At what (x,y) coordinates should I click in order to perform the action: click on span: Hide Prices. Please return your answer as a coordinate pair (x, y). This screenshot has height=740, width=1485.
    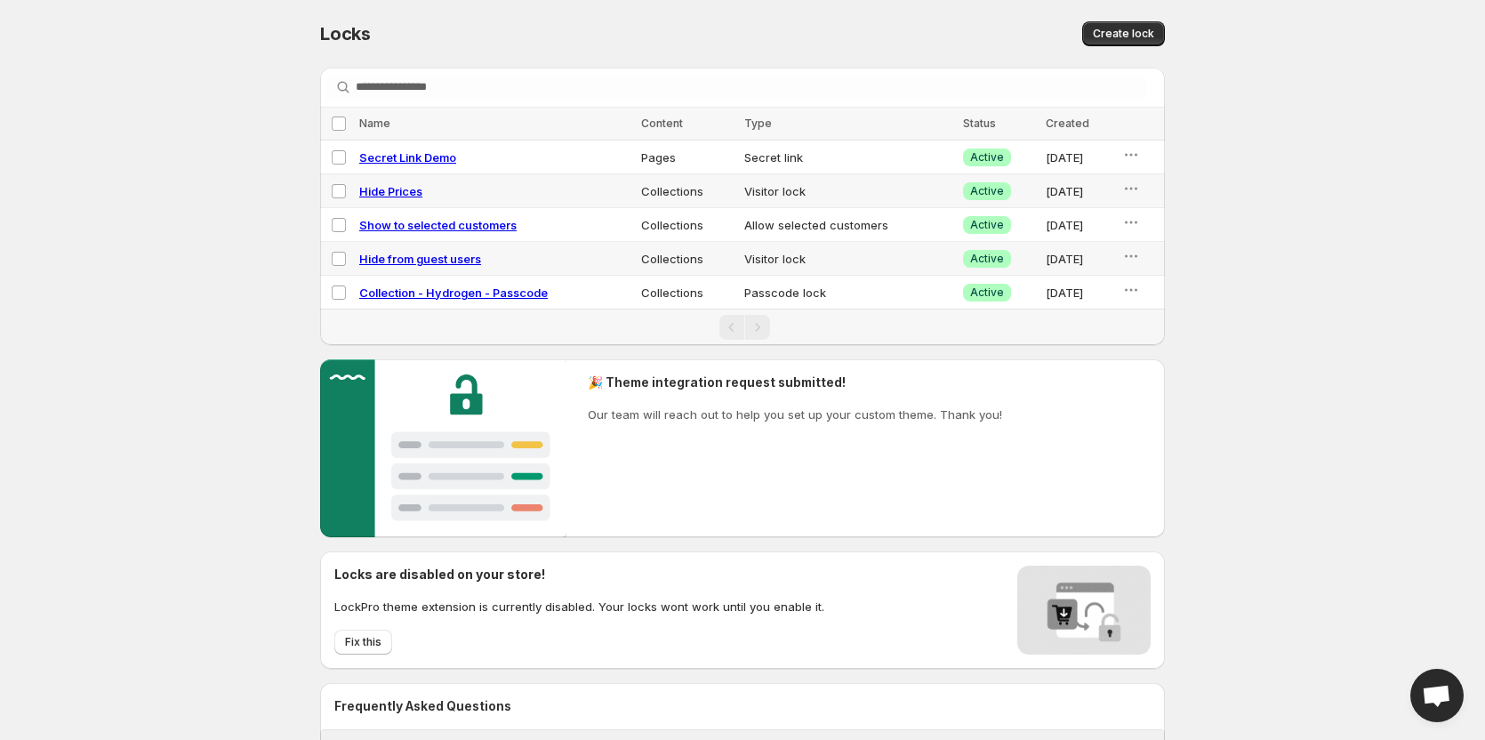
    Looking at the image, I should click on (390, 191).